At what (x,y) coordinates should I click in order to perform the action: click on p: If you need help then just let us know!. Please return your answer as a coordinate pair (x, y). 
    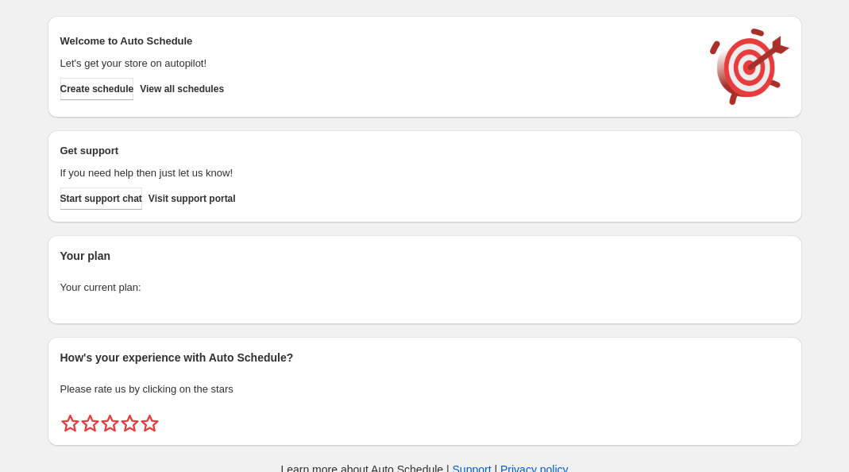
    Looking at the image, I should click on (377, 173).